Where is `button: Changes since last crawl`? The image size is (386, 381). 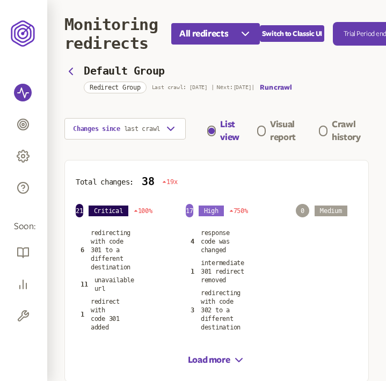 button: Changes since last crawl is located at coordinates (125, 129).